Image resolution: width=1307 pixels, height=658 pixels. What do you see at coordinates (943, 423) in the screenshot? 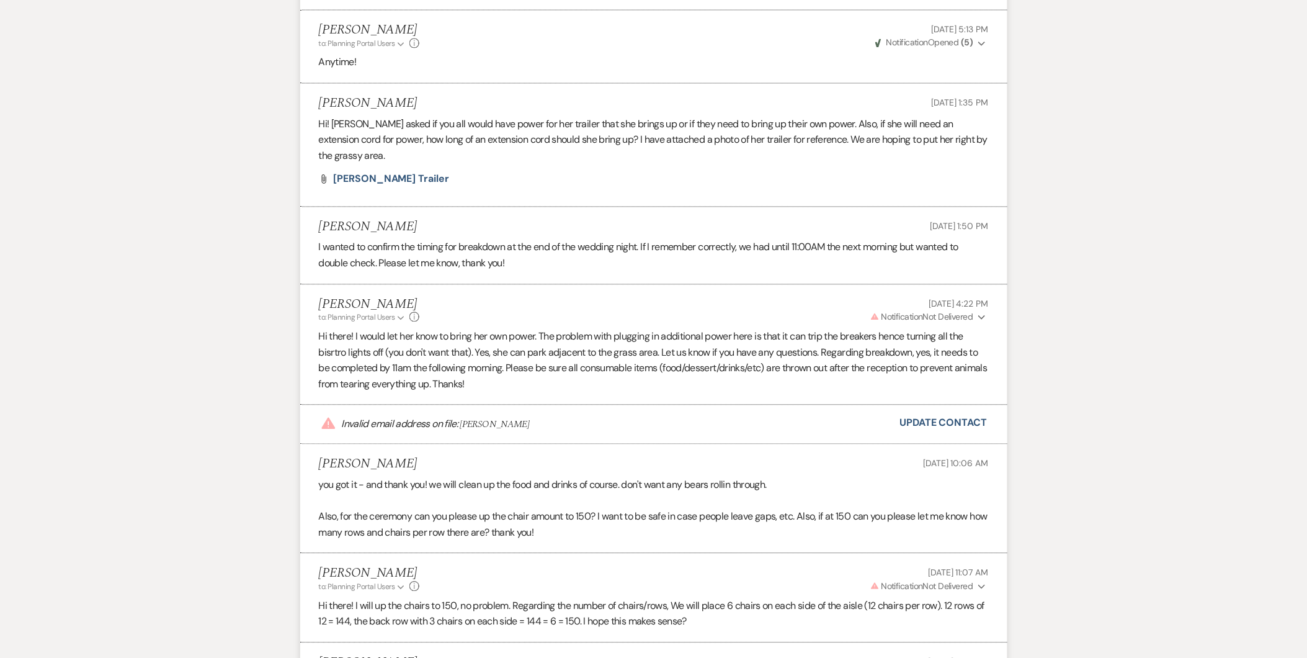
I see `a: Update Contact` at bounding box center [943, 423].